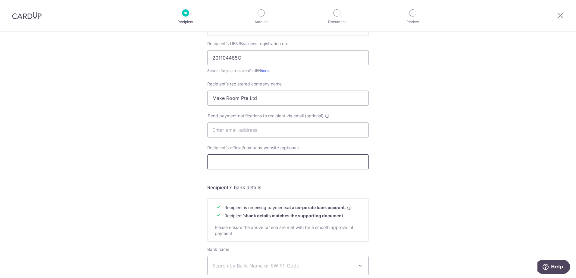 The image size is (576, 278). Describe the element at coordinates (316, 208) in the screenshot. I see `b: at a corporate bank account` at that location.